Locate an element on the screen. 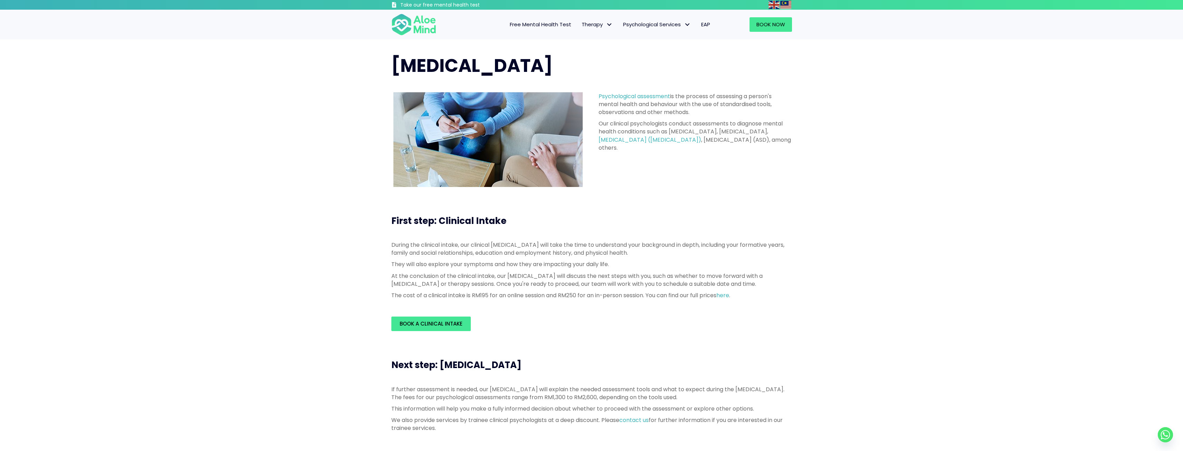 This screenshot has width=1183, height=451. img: ms is located at coordinates (785, 5).